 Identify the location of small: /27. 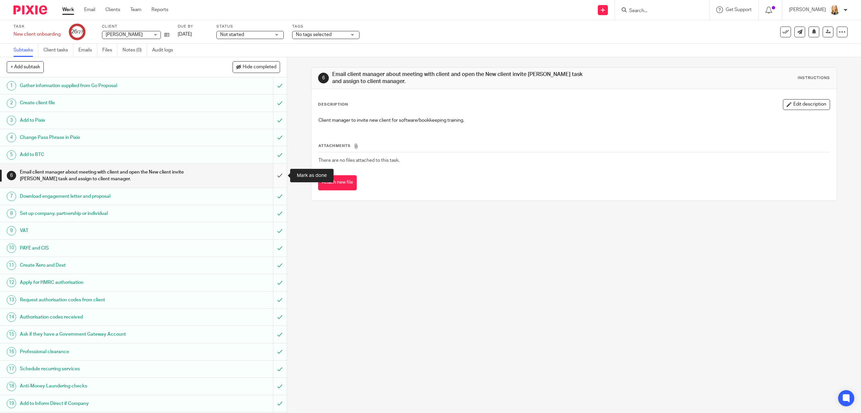
(80, 32).